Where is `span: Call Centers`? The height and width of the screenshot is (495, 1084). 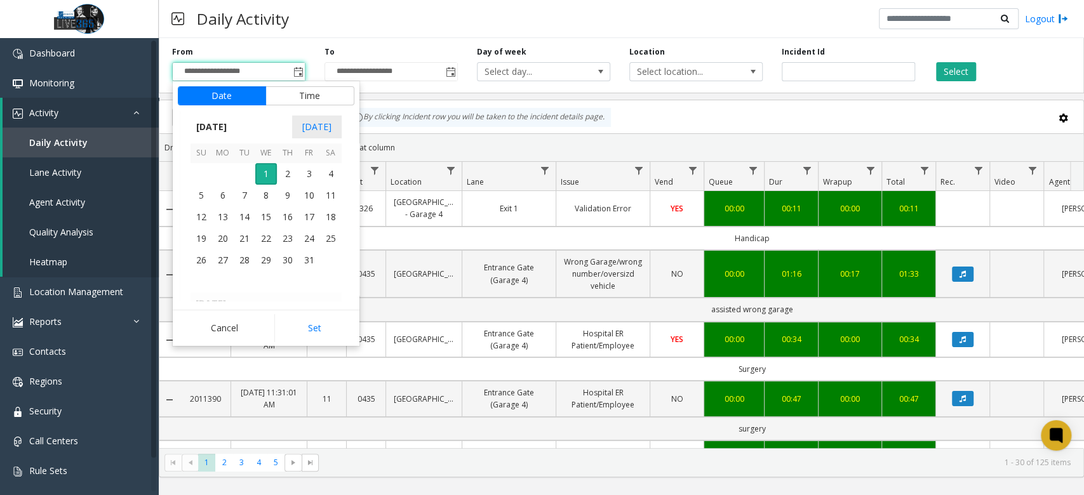
span: Call Centers is located at coordinates (53, 441).